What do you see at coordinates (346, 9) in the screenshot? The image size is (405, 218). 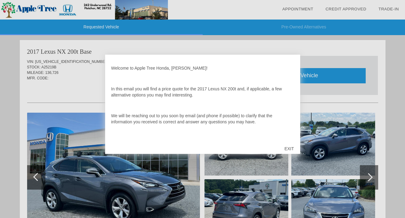 I see `a: Credit Approved` at bounding box center [346, 9].